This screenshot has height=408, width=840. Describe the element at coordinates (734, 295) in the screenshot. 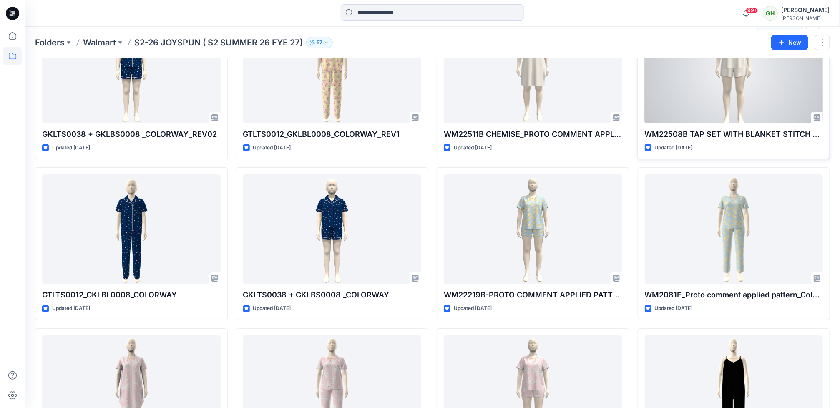

I see `p: WM2081E_Proto comment applied pattern_Colorway_REV3` at that location.